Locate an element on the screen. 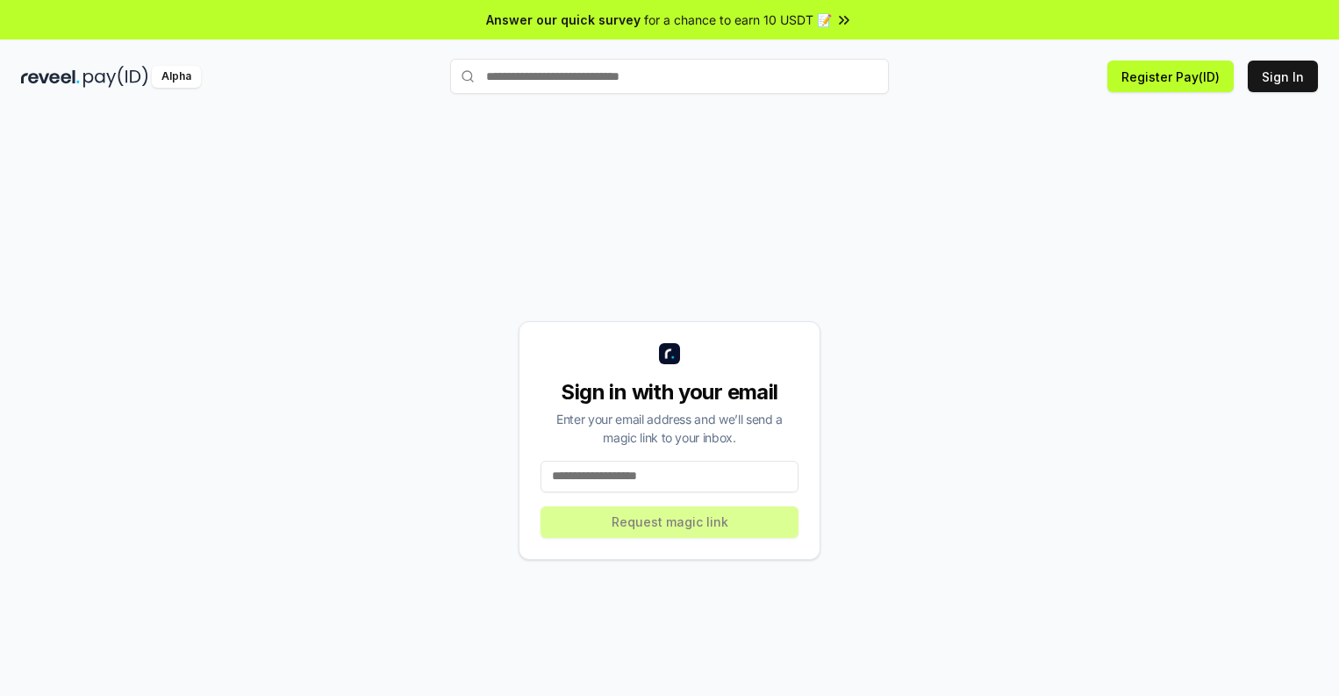 The height and width of the screenshot is (696, 1339). span: for a chance to earn 10 USDT 📝 is located at coordinates (738, 19).